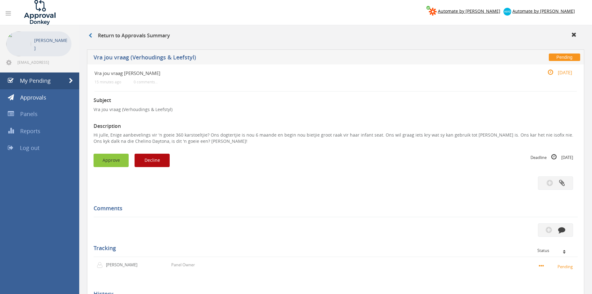 Image resolution: width=592 pixels, height=294 pixels. I want to click on p: Hi julle, Enige aanbevelings vir 'n goeie 360 karstoeltjie? Ons dogtertjie is nou 6 maande en beg..., so click(336, 138).